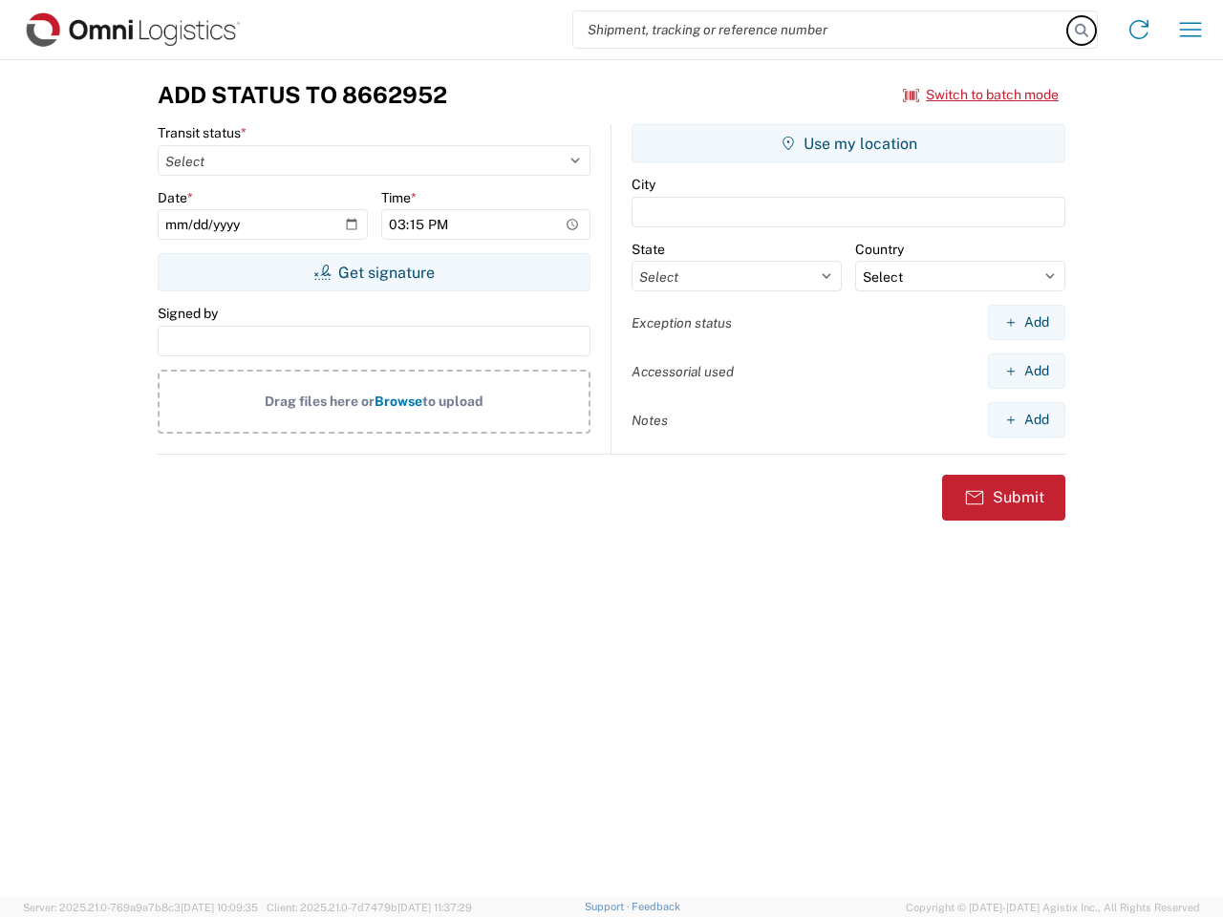 This screenshot has width=1223, height=917. What do you see at coordinates (374, 272) in the screenshot?
I see `button: Get signature` at bounding box center [374, 272].